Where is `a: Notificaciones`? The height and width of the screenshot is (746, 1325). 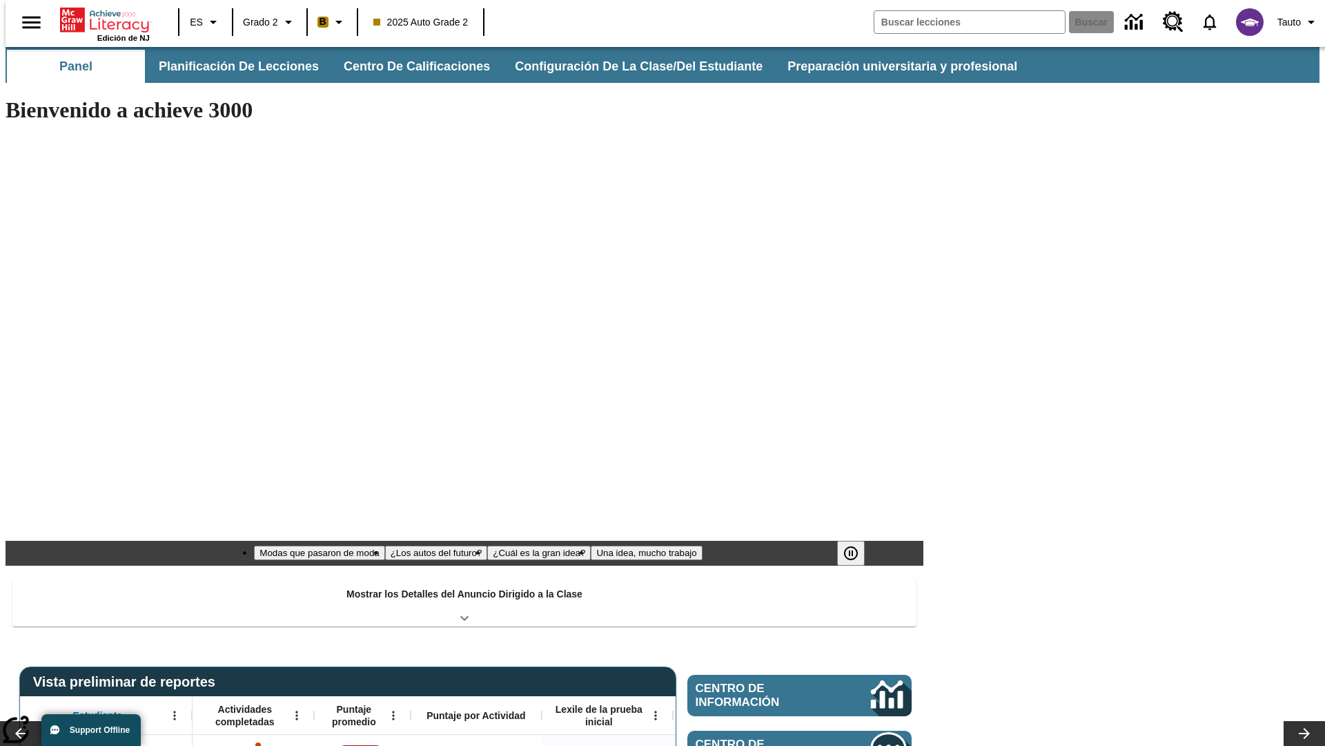
a: Notificaciones is located at coordinates (1210, 22).